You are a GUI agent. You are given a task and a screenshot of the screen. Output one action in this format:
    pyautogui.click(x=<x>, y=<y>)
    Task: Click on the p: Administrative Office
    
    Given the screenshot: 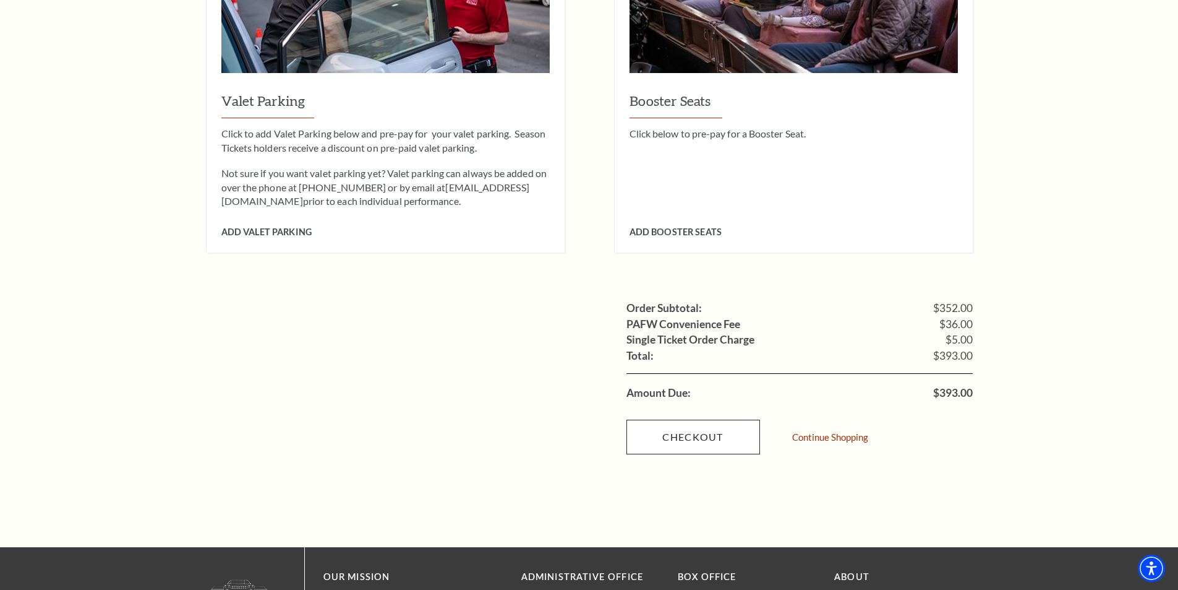 What is the action you would take?
    pyautogui.click(x=590, y=577)
    